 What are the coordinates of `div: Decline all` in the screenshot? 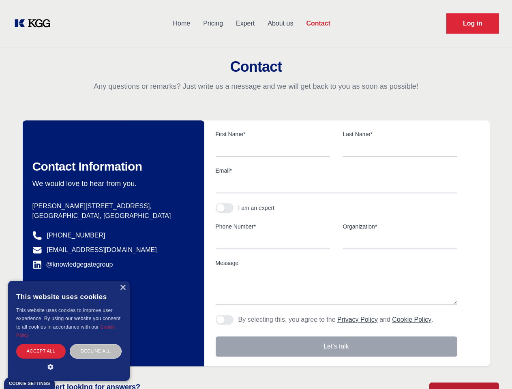 It's located at (96, 351).